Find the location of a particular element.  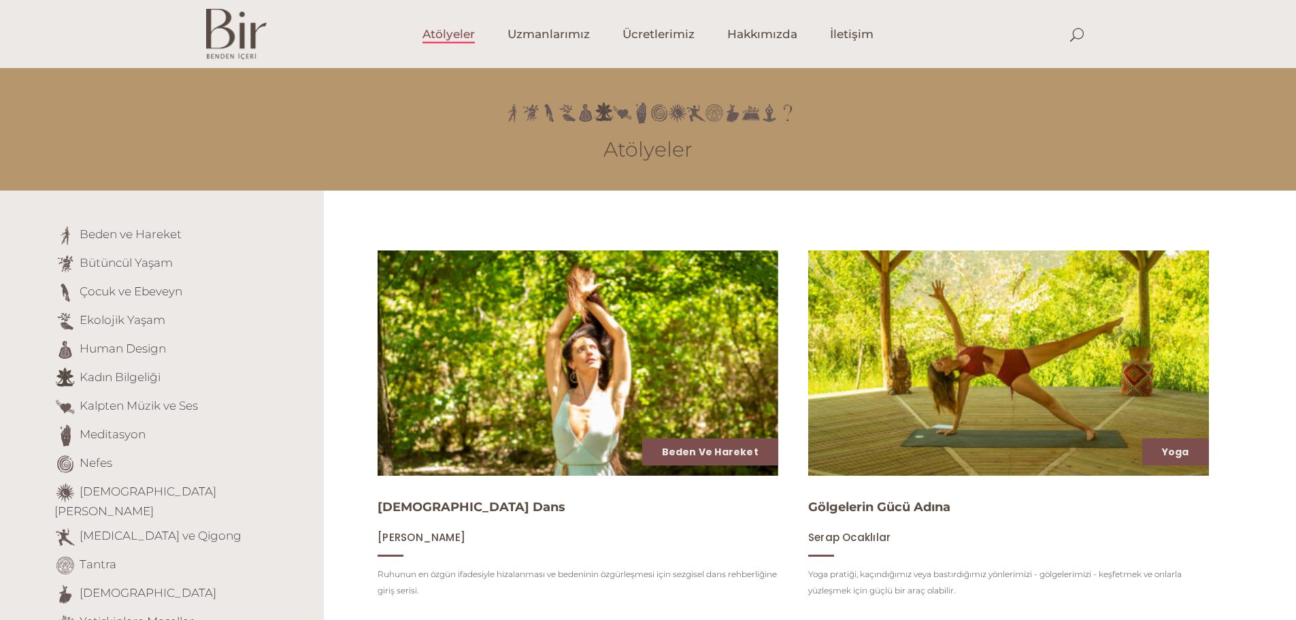

a: Bütüncül Yaşam is located at coordinates (126, 263).